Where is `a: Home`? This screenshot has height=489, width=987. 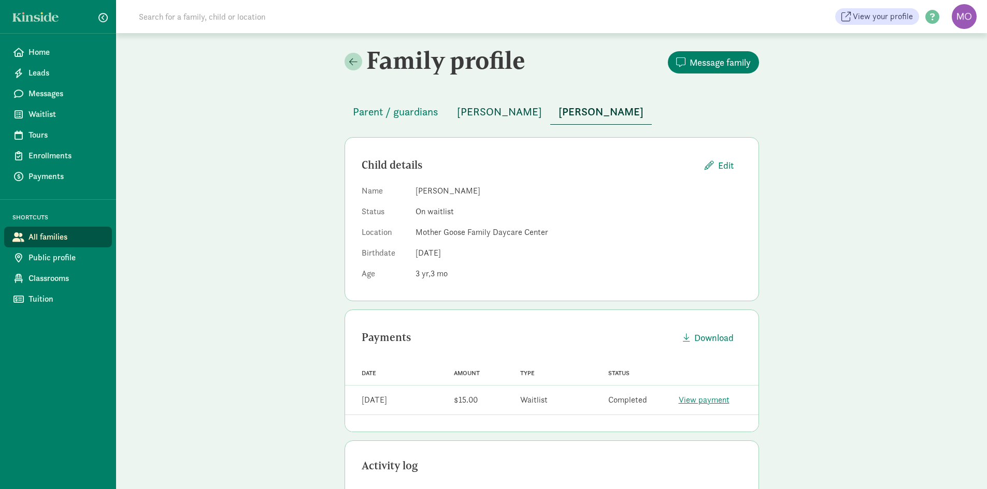 a: Home is located at coordinates (58, 52).